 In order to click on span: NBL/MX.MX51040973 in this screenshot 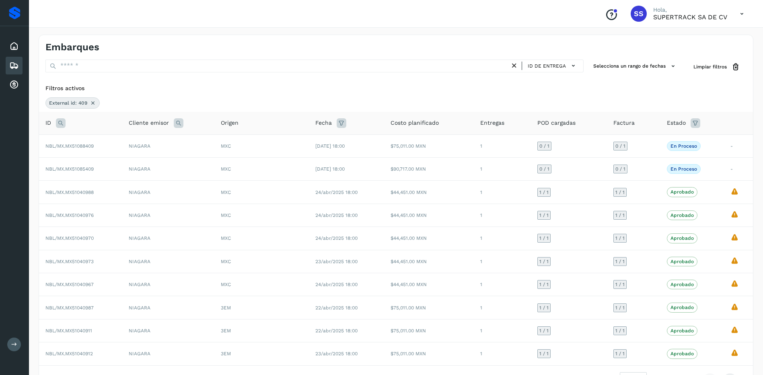, I will do `click(70, 262)`.